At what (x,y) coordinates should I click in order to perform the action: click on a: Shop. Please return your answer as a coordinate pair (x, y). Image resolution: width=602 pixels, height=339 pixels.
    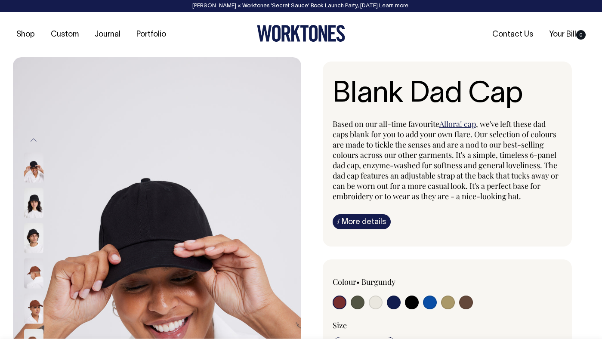
    Looking at the image, I should click on (25, 34).